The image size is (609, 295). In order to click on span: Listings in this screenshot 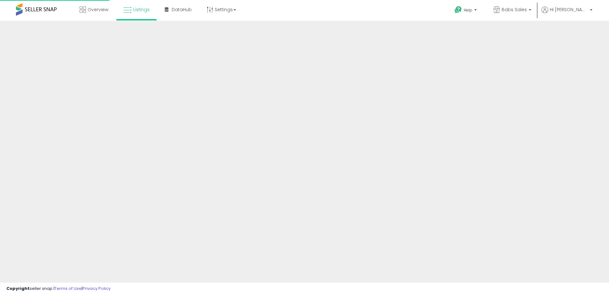, I will do `click(142, 10)`.